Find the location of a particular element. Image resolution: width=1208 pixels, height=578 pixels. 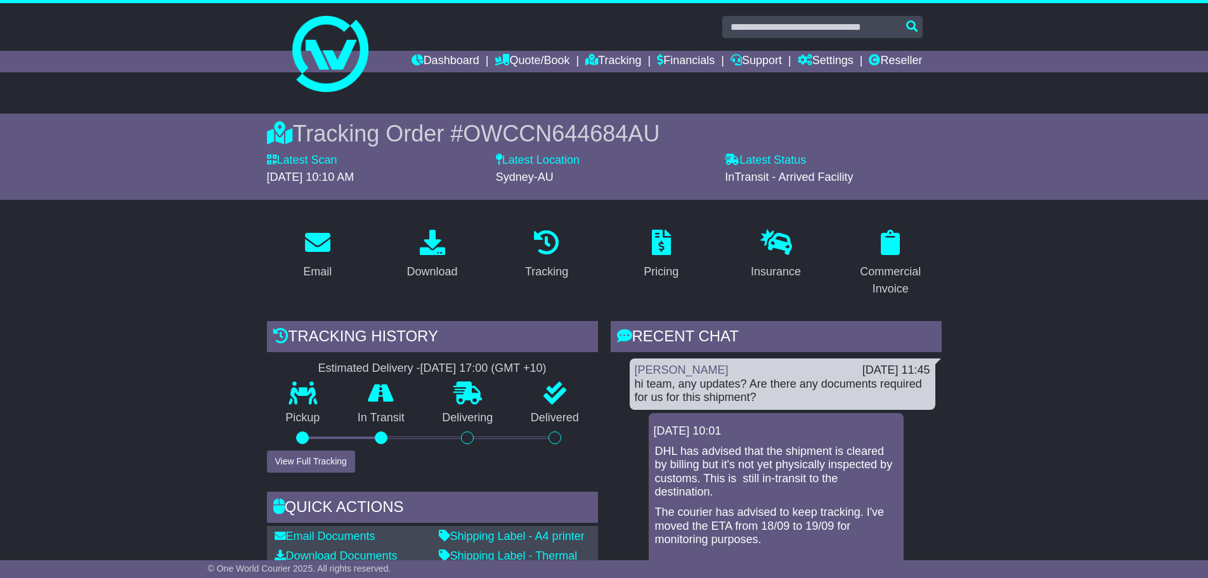

div: Email is located at coordinates (317, 271).